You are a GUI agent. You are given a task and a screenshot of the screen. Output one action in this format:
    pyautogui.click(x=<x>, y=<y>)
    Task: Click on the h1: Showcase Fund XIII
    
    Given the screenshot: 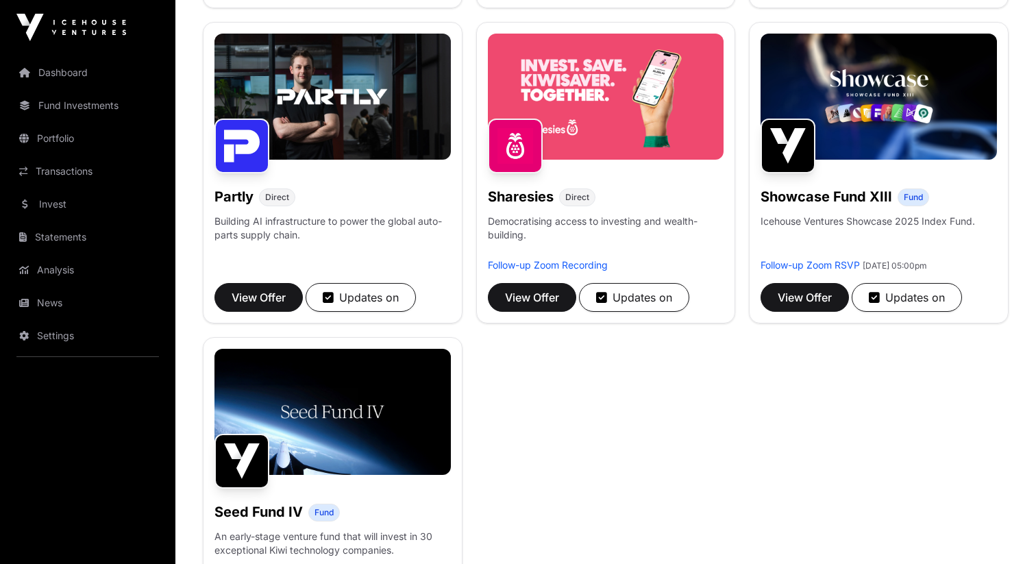 What is the action you would take?
    pyautogui.click(x=827, y=197)
    